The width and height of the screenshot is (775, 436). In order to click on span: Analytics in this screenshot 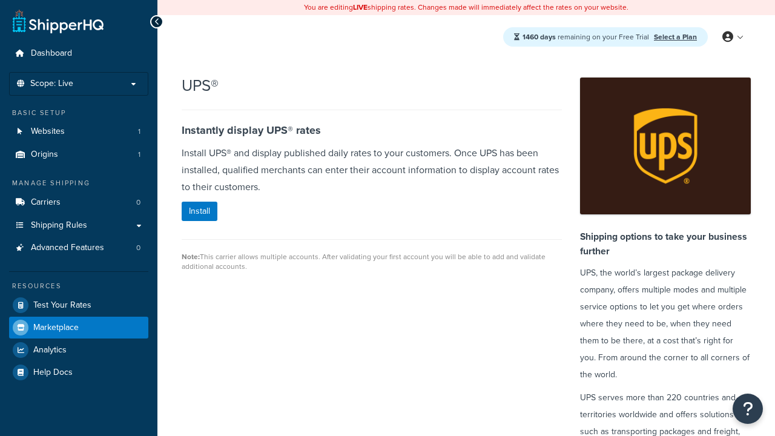, I will do `click(50, 350)`.